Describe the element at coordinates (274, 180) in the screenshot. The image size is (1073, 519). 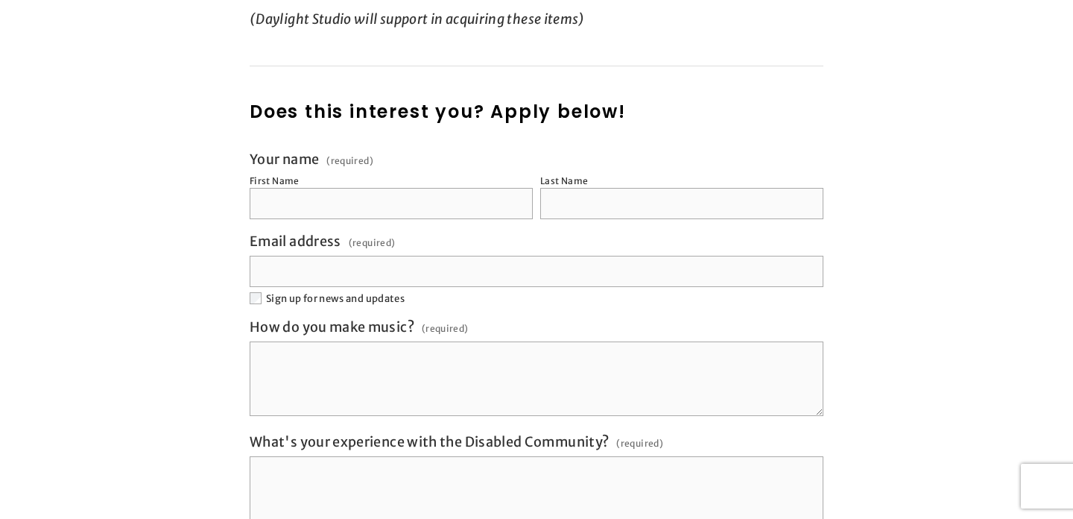
I see `div: First Name` at that location.